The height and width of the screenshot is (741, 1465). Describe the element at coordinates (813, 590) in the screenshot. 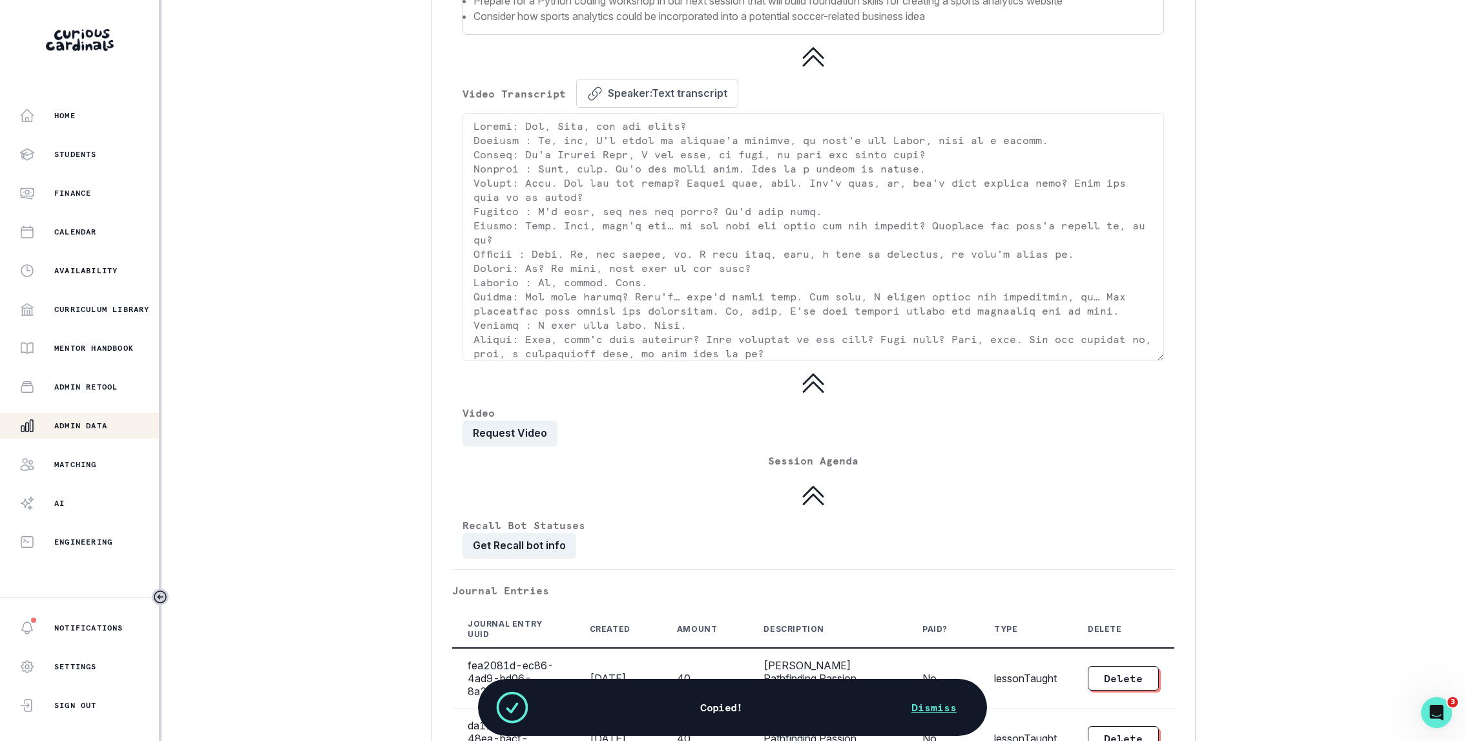

I see `p: Journal Entries` at that location.